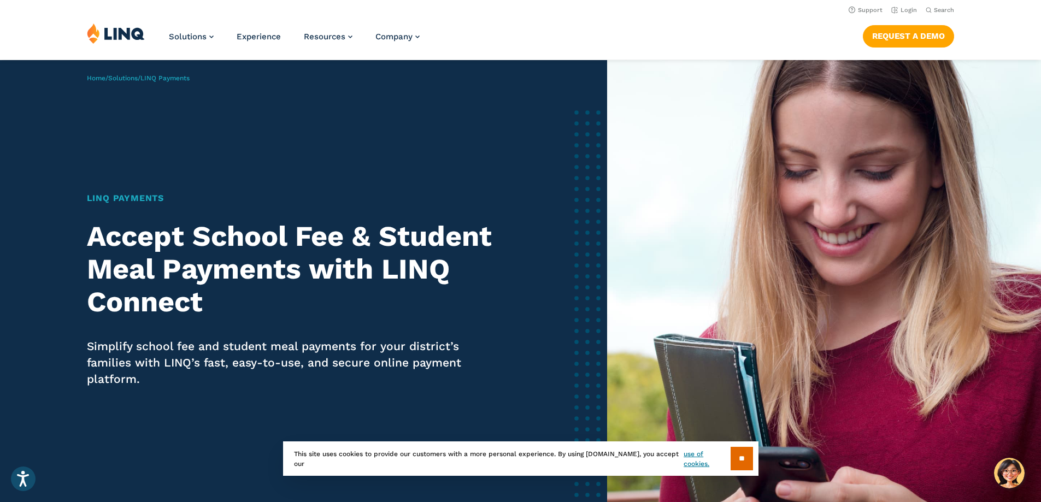 The image size is (1041, 502). Describe the element at coordinates (394, 37) in the screenshot. I see `span: Company` at that location.